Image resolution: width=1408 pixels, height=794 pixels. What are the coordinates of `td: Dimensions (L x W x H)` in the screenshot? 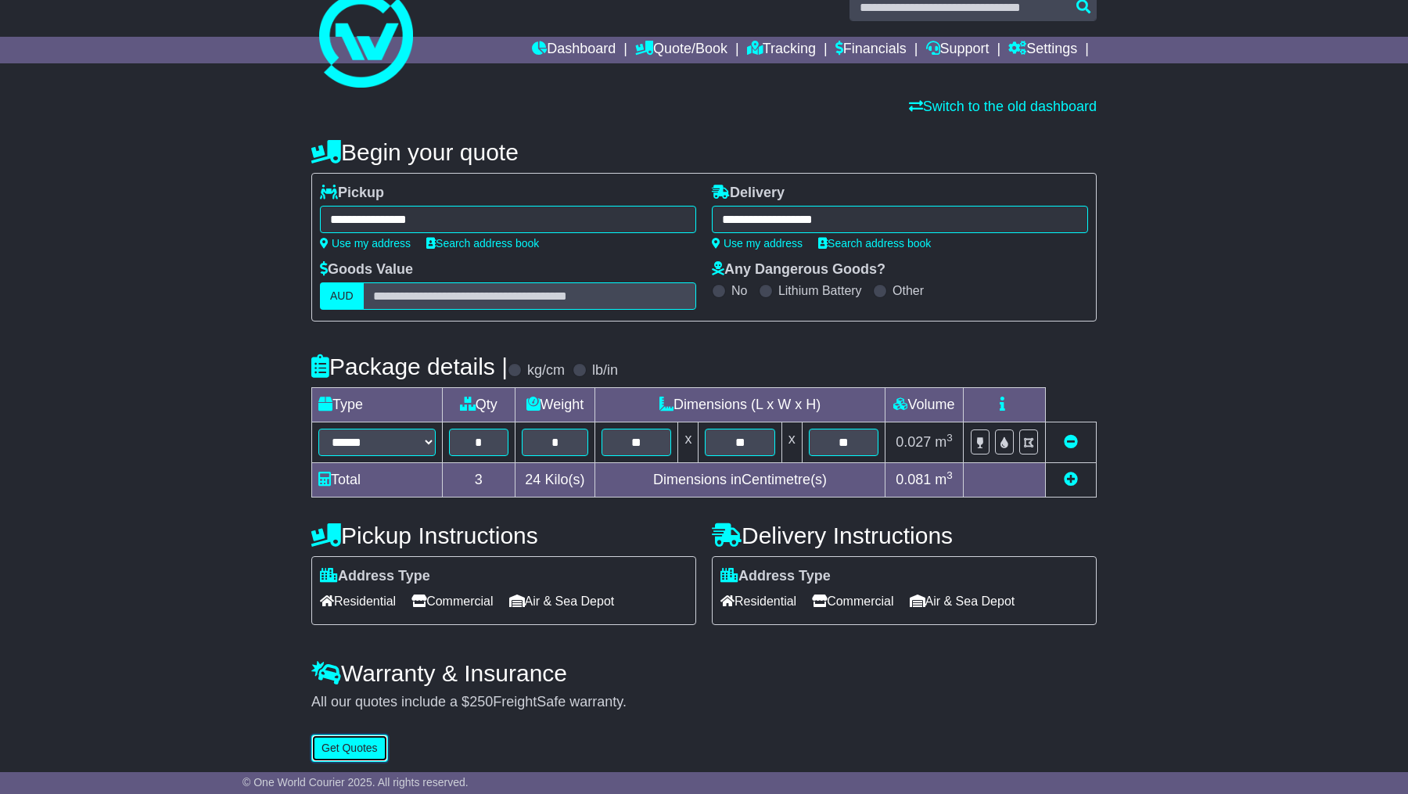 It's located at (740, 405).